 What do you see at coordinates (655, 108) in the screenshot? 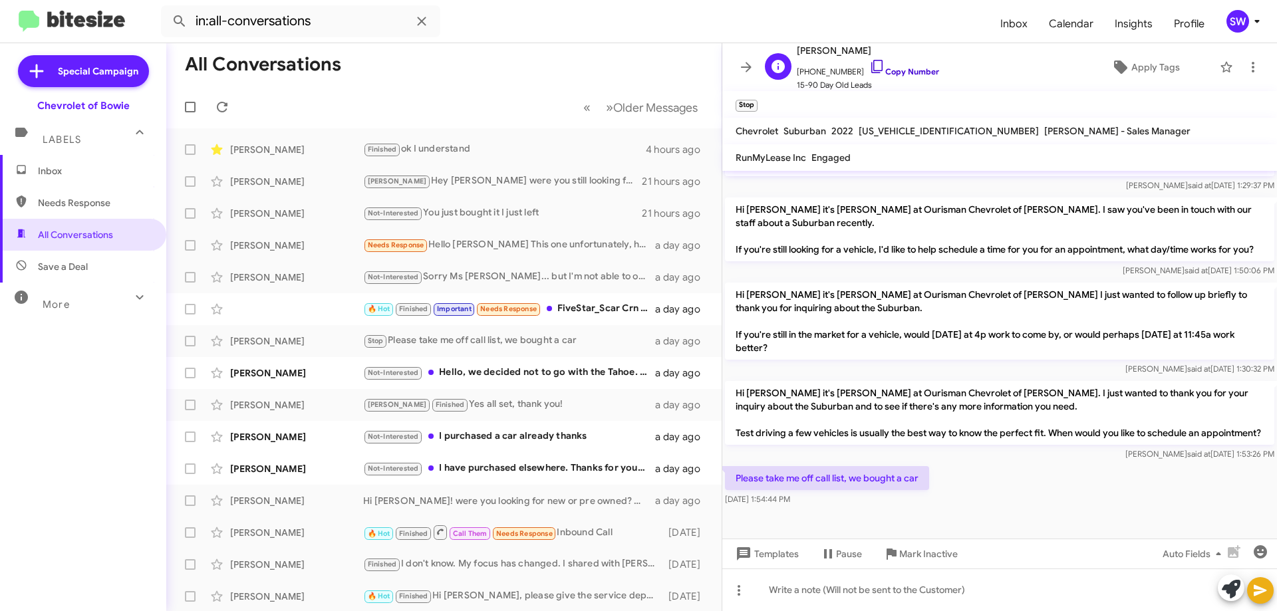
I see `span: Older Messages` at bounding box center [655, 108].